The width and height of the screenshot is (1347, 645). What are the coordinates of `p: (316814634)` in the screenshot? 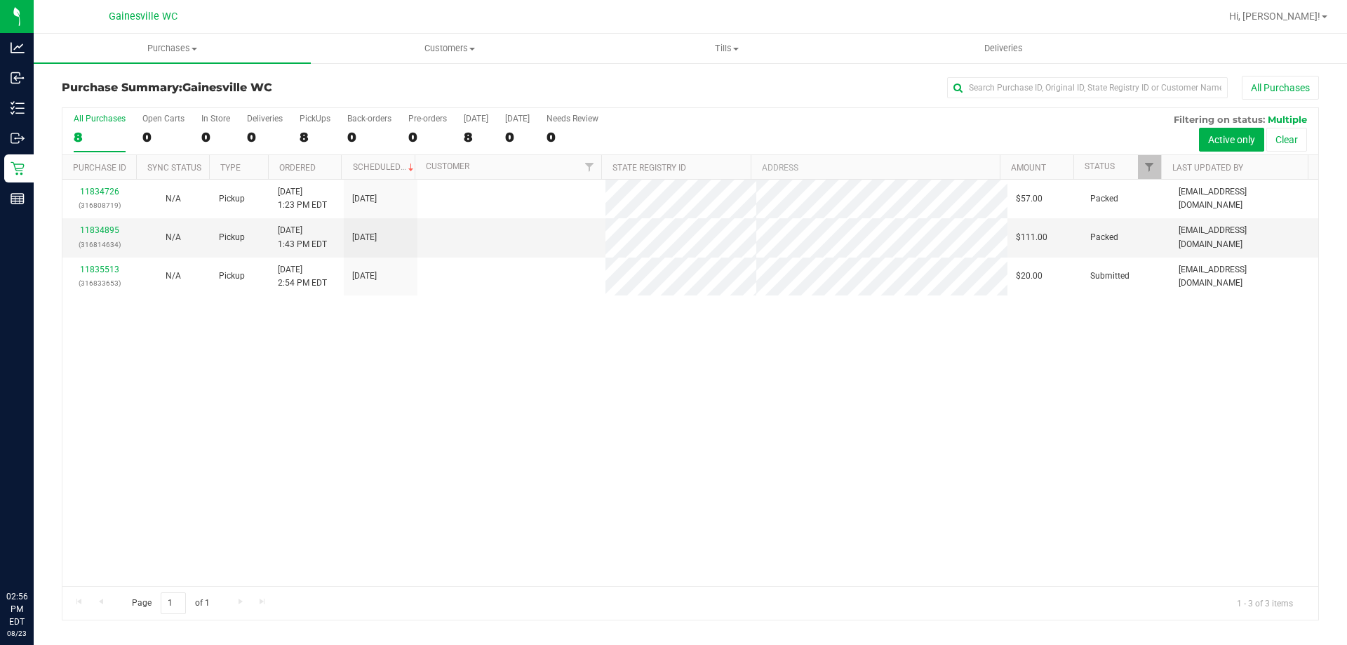 It's located at (99, 244).